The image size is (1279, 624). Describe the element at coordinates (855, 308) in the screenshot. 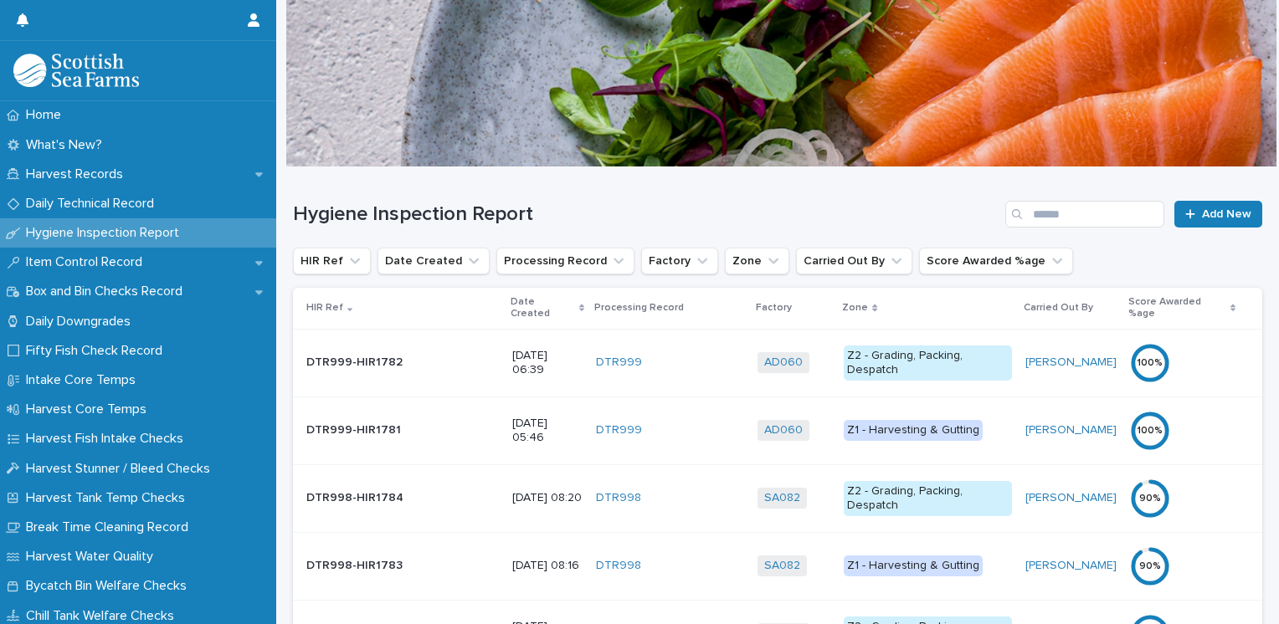

I see `p: Zone` at that location.